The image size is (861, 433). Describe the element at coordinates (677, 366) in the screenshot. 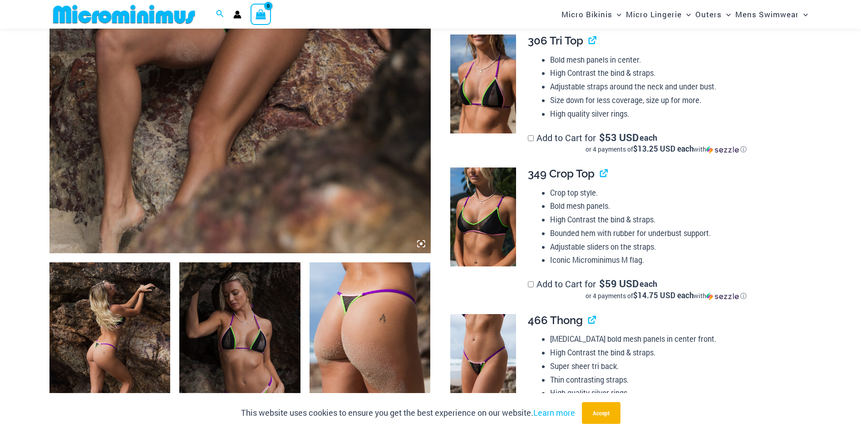

I see `li: Super sheer tri back.` at that location.